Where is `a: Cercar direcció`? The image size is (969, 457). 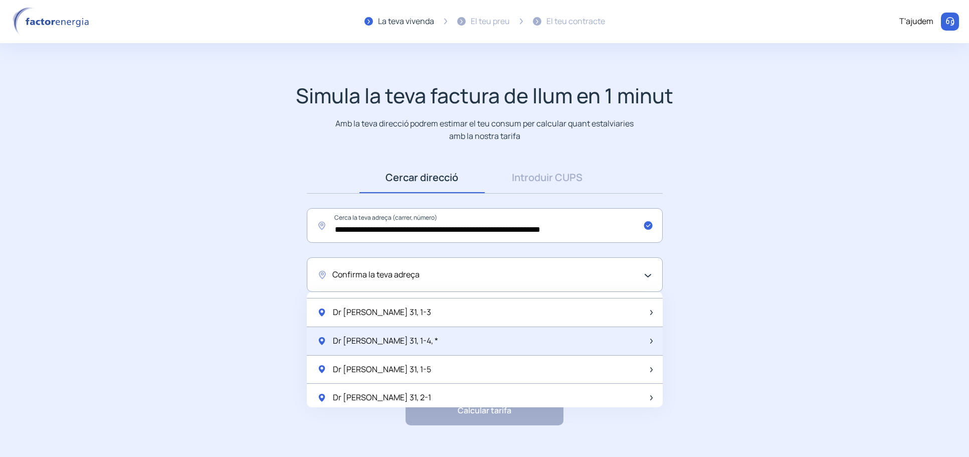 a: Cercar direcció is located at coordinates (422, 177).